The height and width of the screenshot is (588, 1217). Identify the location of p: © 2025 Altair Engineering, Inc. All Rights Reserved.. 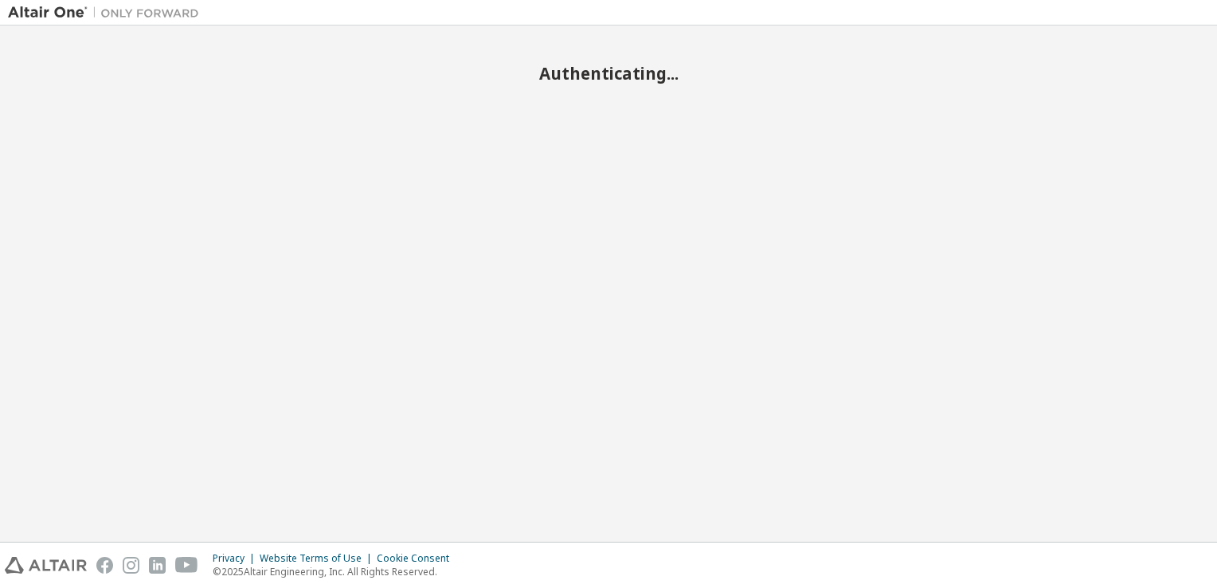
(335, 571).